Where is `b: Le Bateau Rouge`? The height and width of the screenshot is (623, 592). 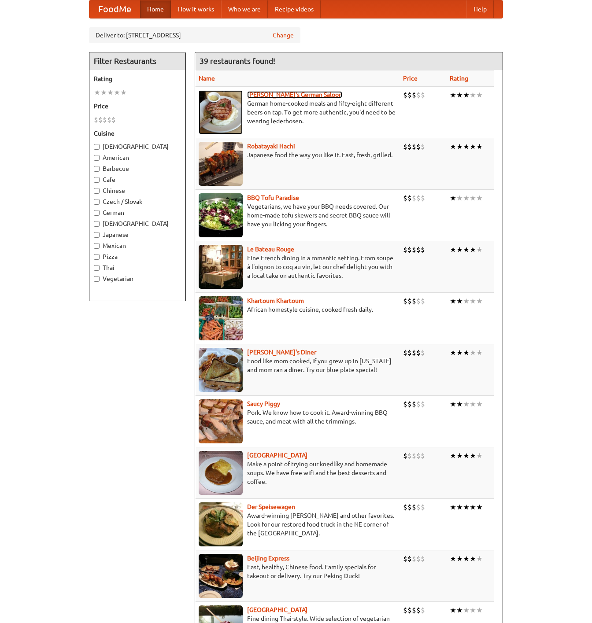 b: Le Bateau Rouge is located at coordinates (270, 249).